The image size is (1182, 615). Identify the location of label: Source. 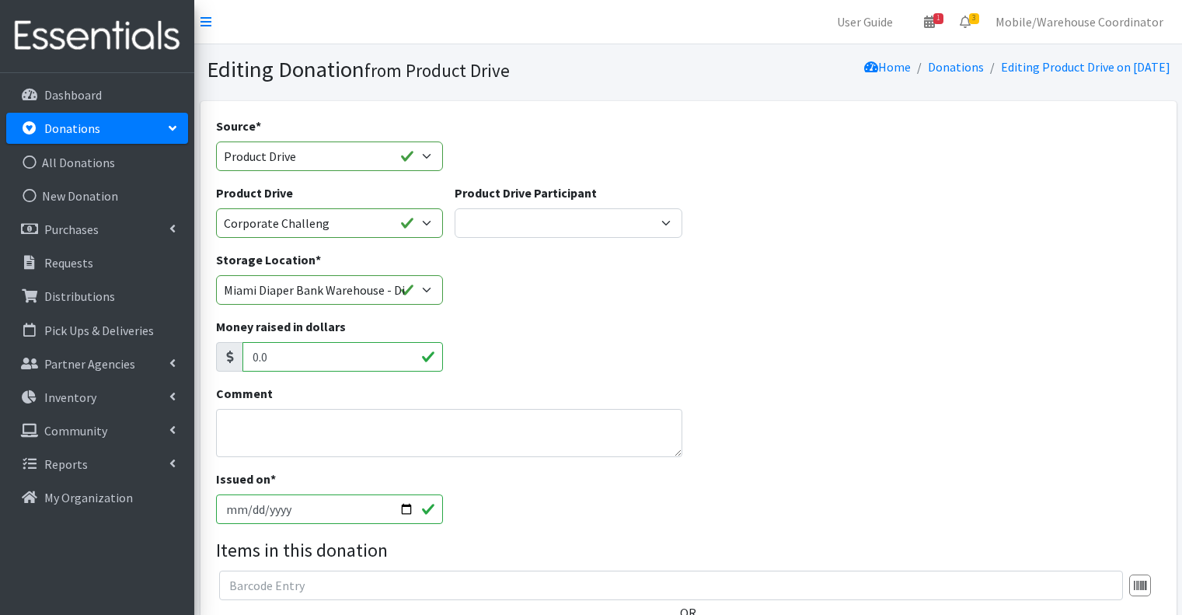
(238, 126).